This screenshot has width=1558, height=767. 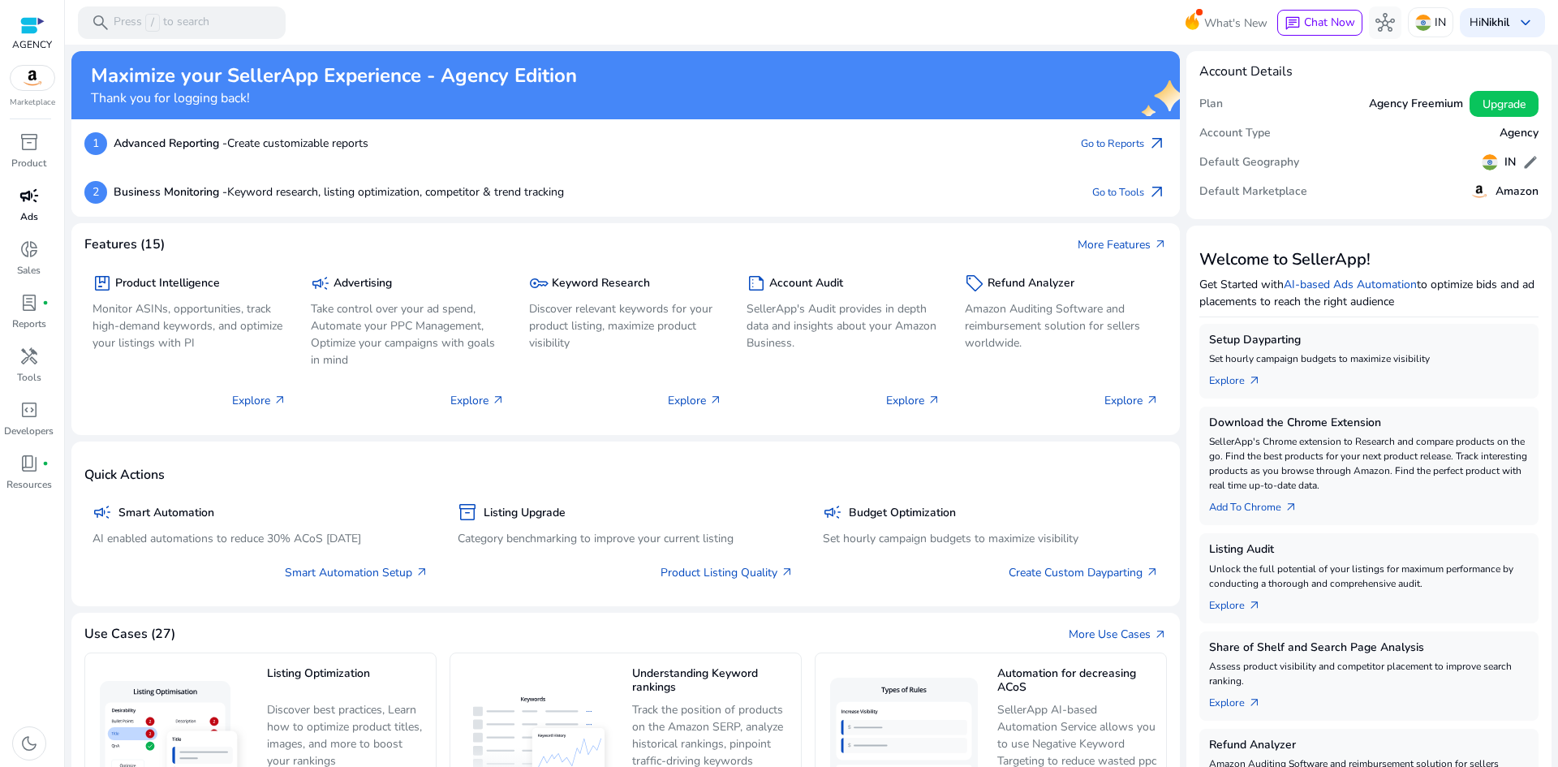 What do you see at coordinates (1369, 549) in the screenshot?
I see `h5: Listing Audit` at bounding box center [1369, 549].